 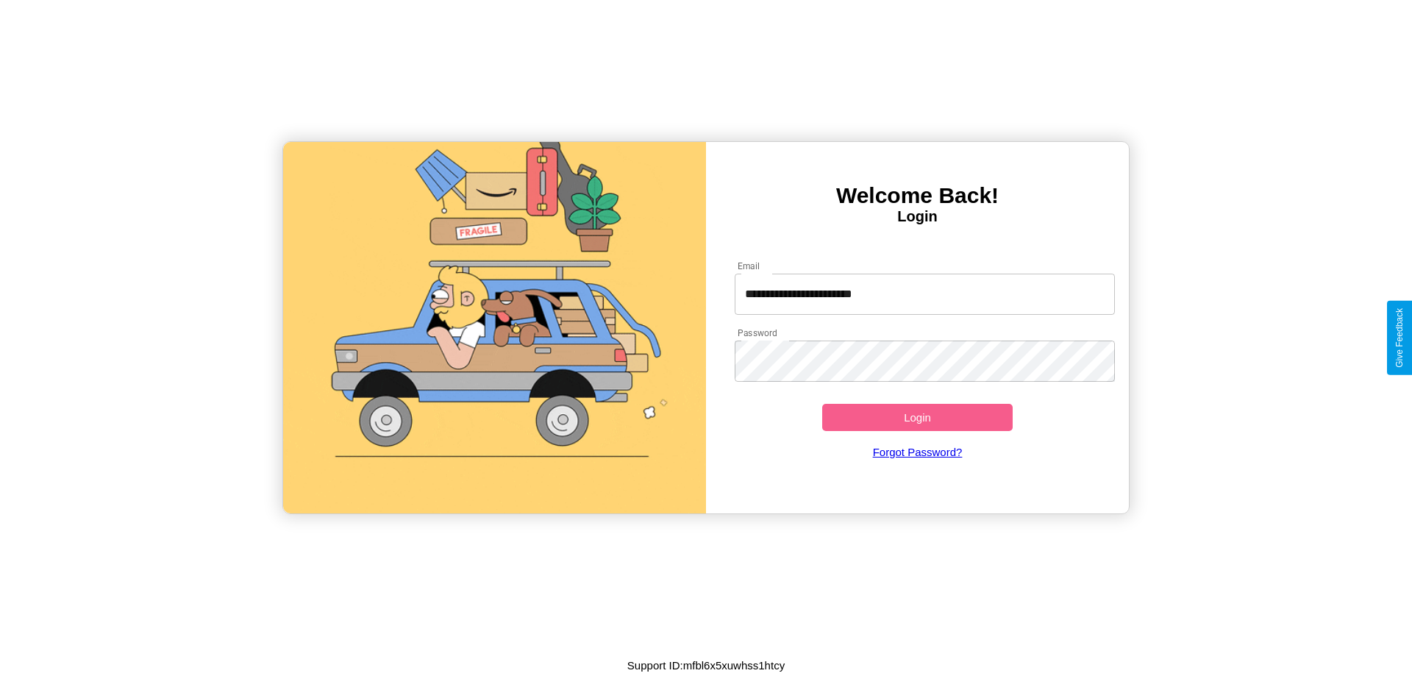 What do you see at coordinates (749, 266) in the screenshot?
I see `label: Email` at bounding box center [749, 266].